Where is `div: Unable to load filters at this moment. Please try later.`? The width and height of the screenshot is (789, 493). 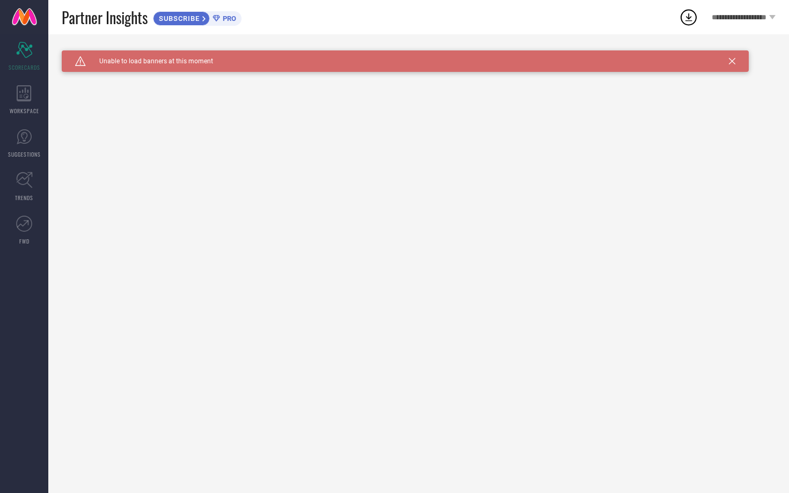
div: Unable to load filters at this moment. Please try later. is located at coordinates (419, 55).